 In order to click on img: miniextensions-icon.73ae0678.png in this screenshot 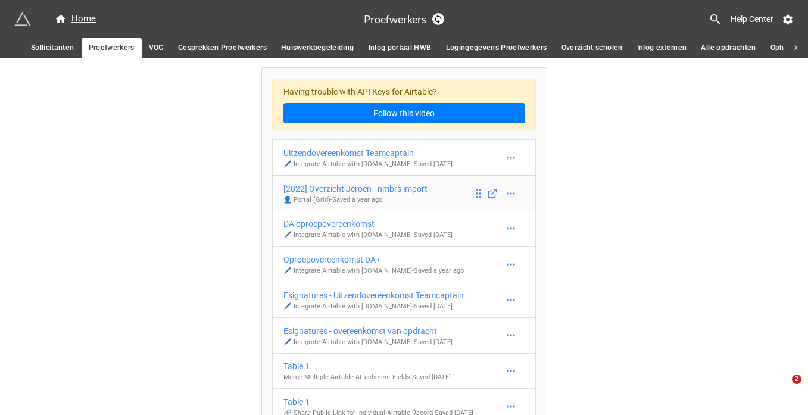, I will do `click(23, 19)`.